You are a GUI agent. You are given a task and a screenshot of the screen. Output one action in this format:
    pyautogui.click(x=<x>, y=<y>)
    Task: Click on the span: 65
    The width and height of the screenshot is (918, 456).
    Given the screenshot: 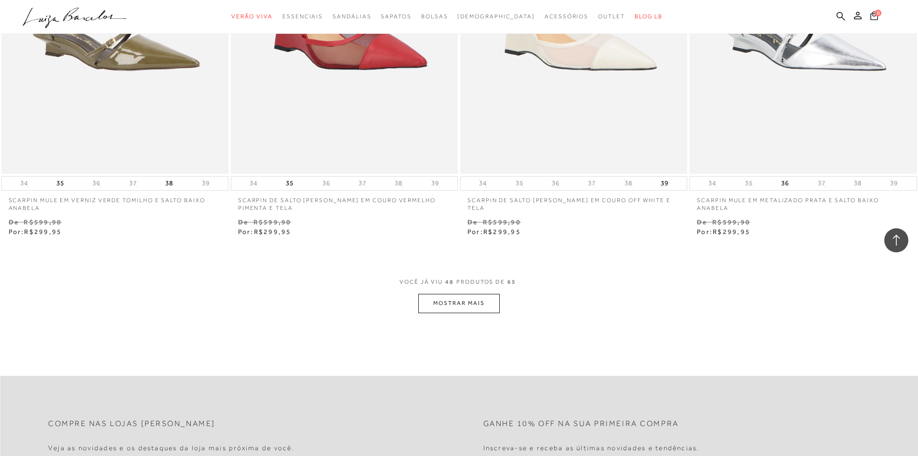 What is the action you would take?
    pyautogui.click(x=512, y=282)
    